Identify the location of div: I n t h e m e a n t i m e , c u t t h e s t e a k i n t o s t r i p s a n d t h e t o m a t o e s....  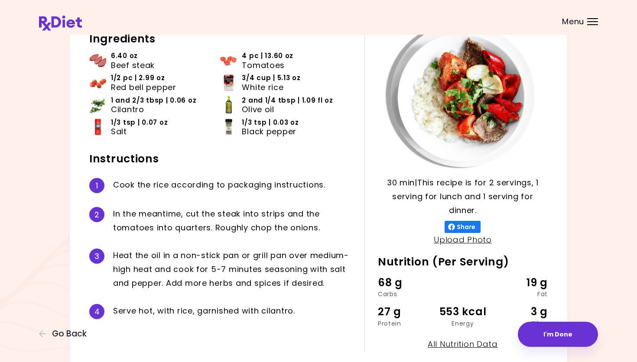
(232, 221).